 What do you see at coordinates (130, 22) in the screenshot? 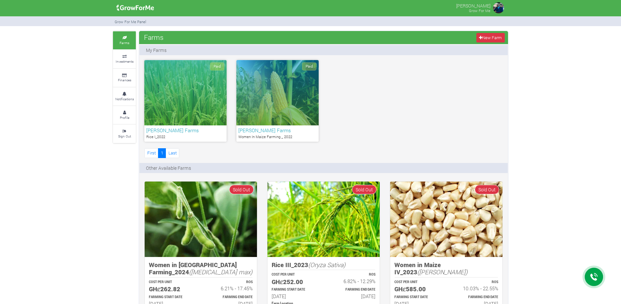
I see `small: Grow For Me Panel` at bounding box center [130, 22].